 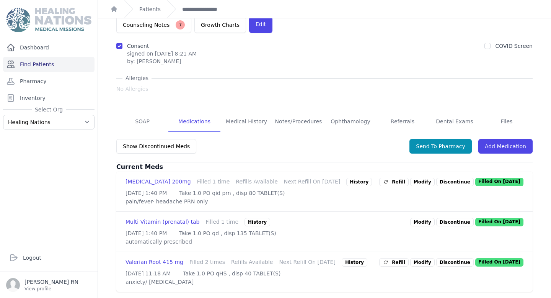 What do you see at coordinates (505, 146) in the screenshot?
I see `a: Add Medication` at bounding box center [505, 146].